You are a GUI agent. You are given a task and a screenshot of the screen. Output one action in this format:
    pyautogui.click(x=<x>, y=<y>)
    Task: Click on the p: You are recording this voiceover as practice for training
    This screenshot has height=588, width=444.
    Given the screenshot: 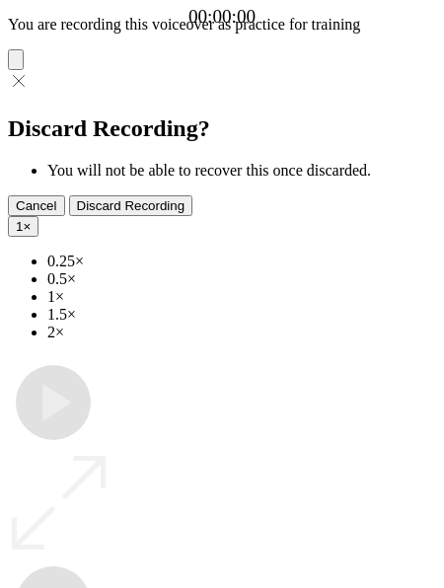 What is the action you would take?
    pyautogui.click(x=222, y=25)
    